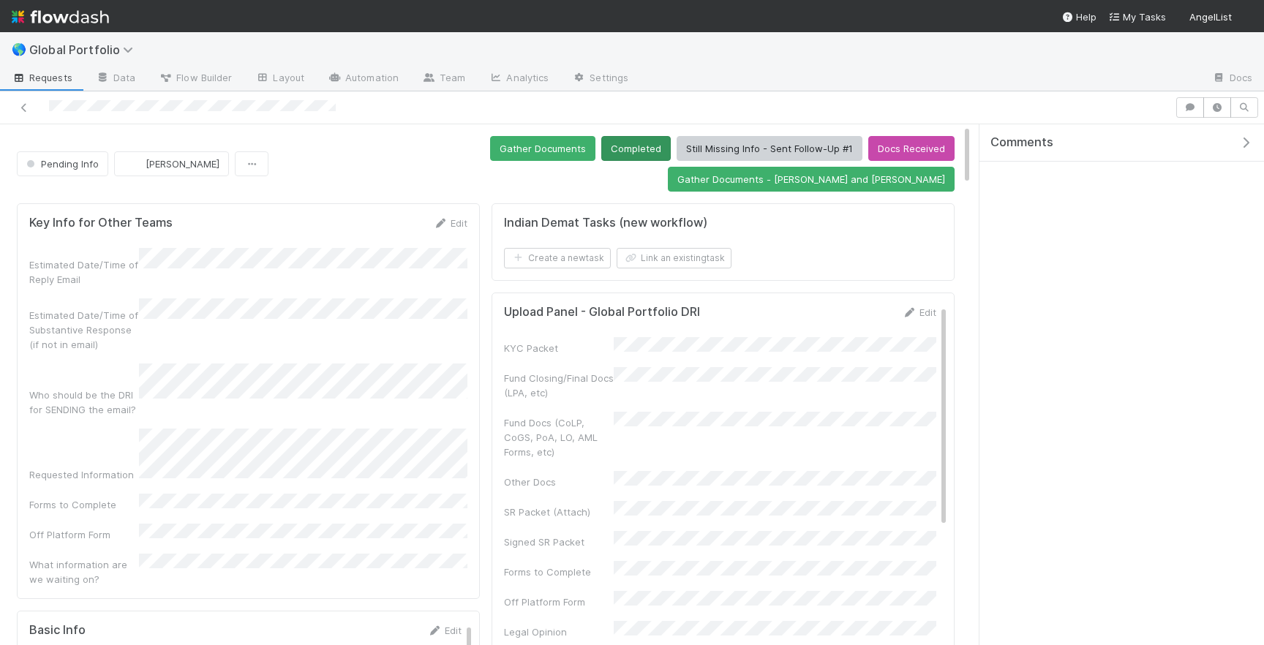 The height and width of the screenshot is (645, 1264). Describe the element at coordinates (195, 79) in the screenshot. I see `a: Flow Builder` at that location.